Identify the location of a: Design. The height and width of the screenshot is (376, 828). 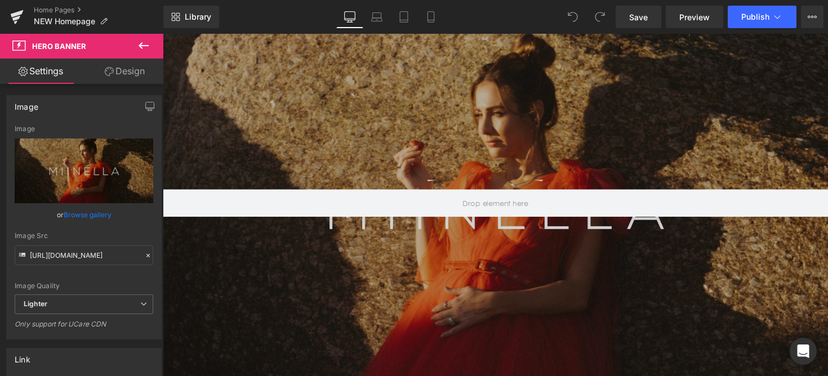
(124, 71).